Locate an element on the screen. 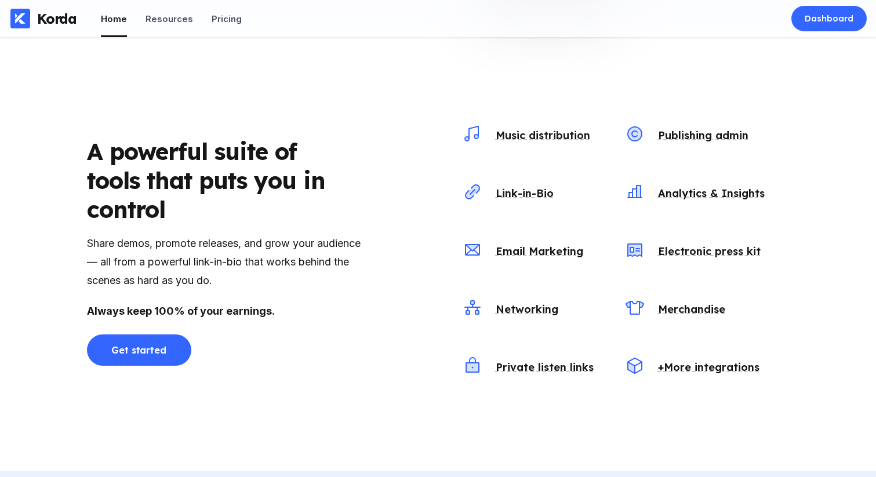 The width and height of the screenshot is (876, 477). div: Dashboard is located at coordinates (829, 19).